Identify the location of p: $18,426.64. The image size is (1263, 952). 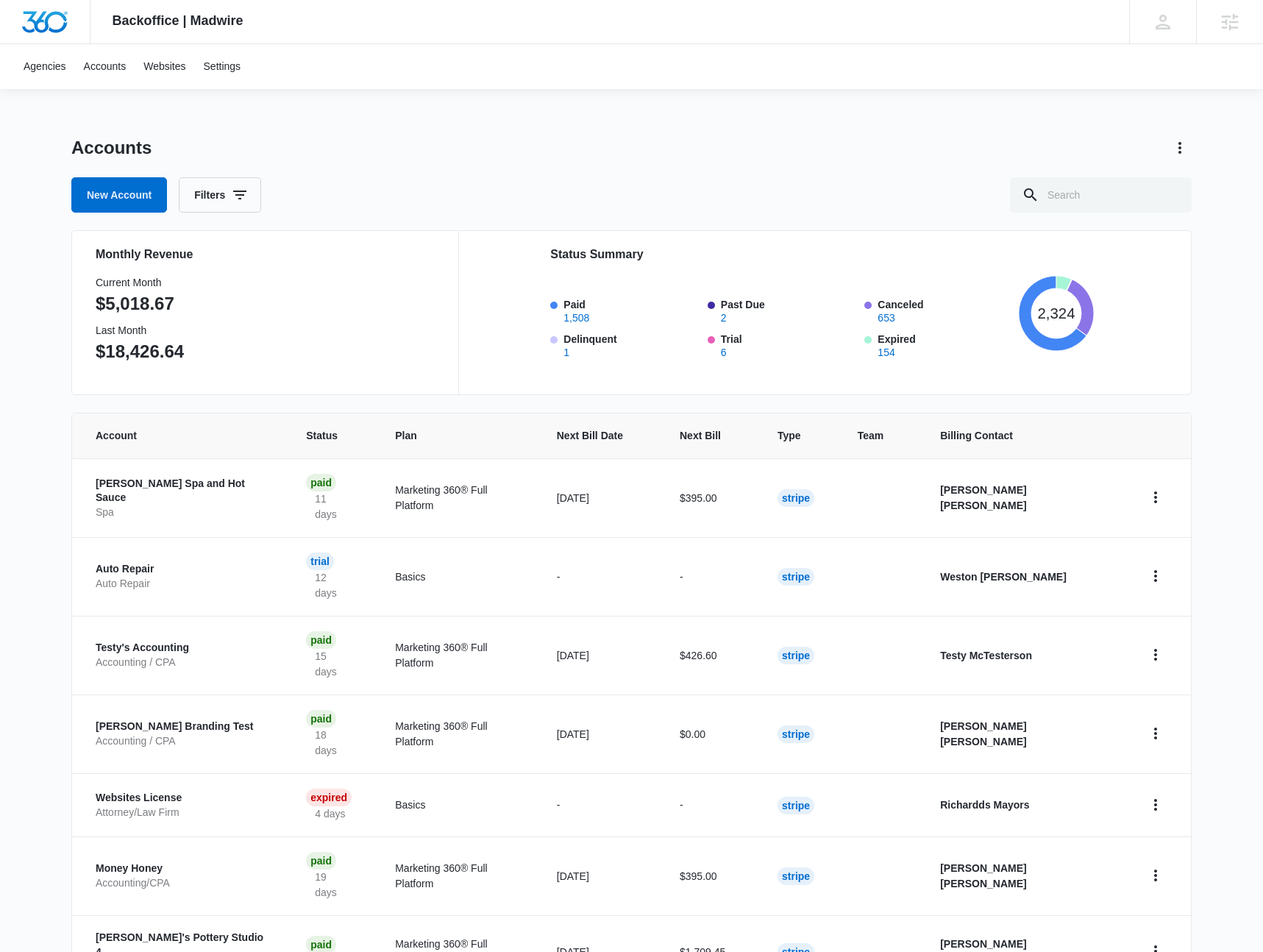
(139, 351).